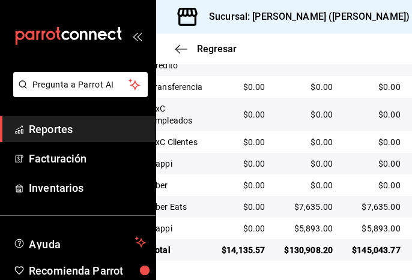 Image resolution: width=412 pixels, height=280 pixels. Describe the element at coordinates (176, 207) in the screenshot. I see `div: Uber Eats` at that location.